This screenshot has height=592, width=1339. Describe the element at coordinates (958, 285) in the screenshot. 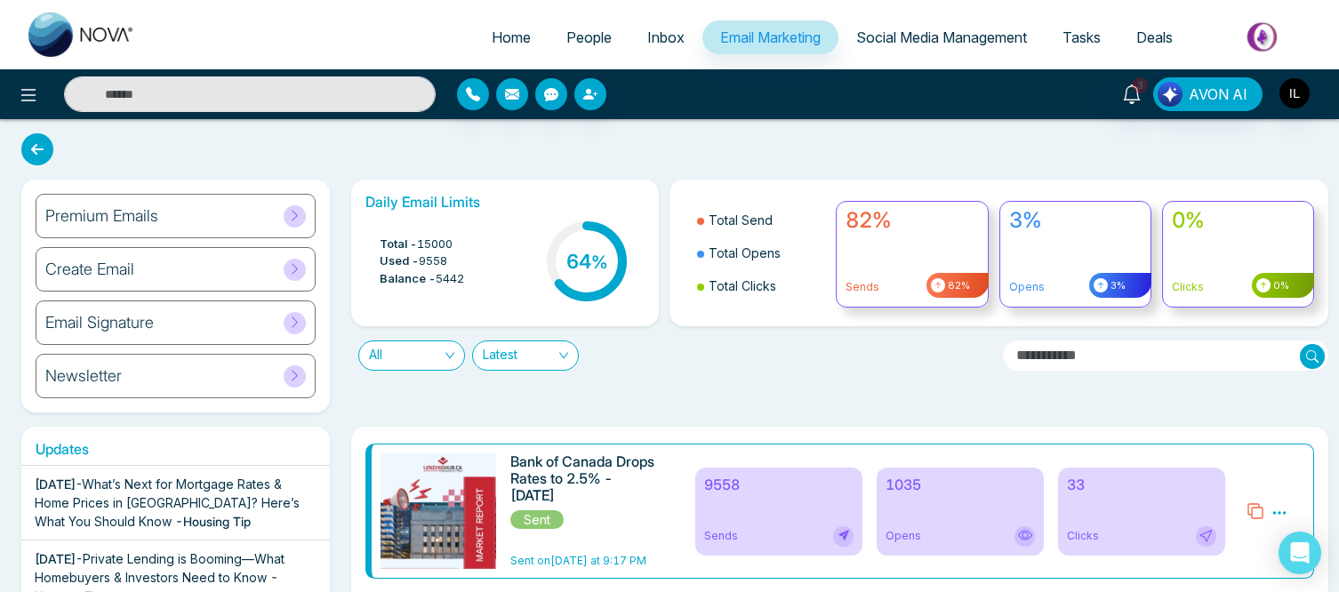

I see `span: 82%` at that location.